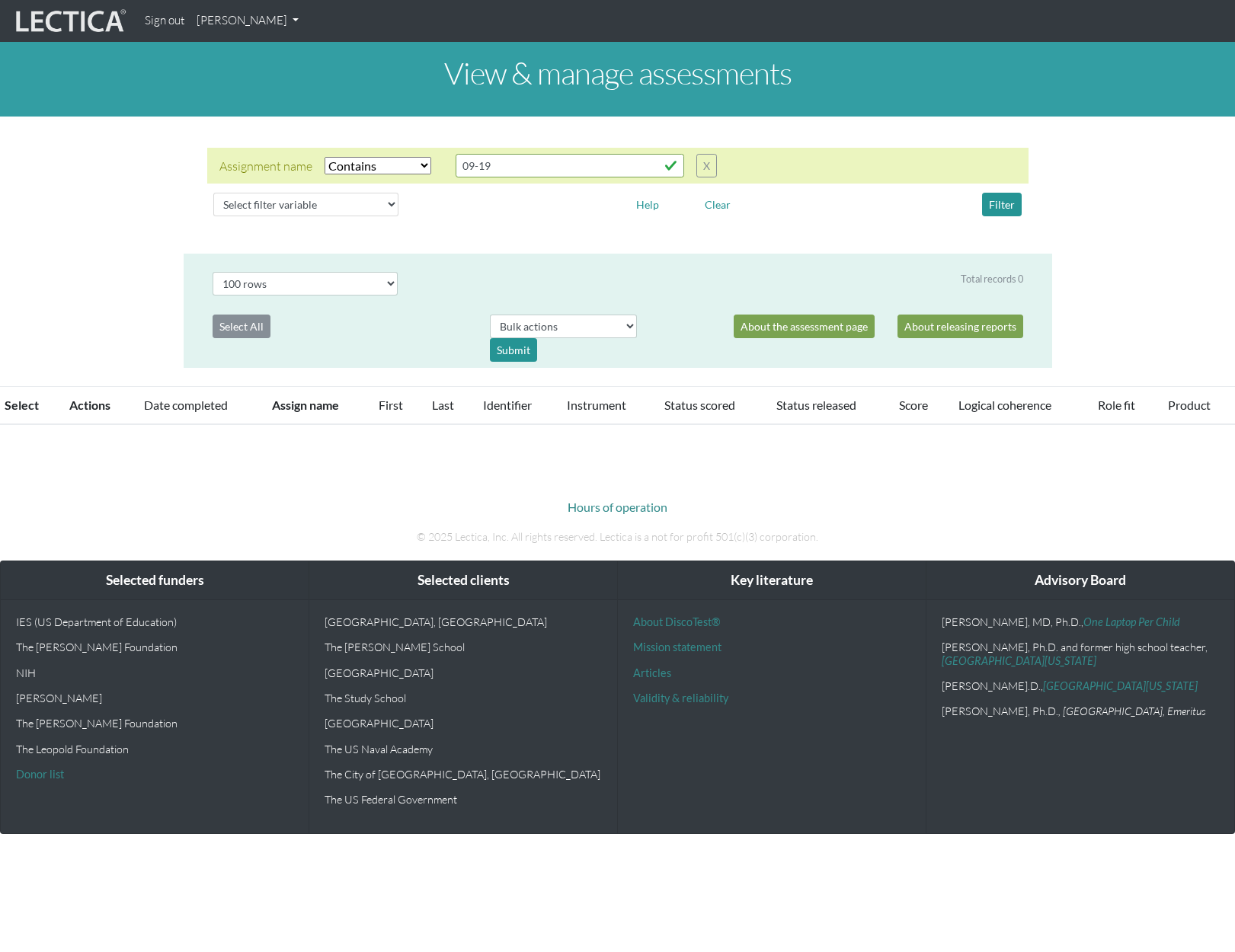 The image size is (1235, 952). What do you see at coordinates (70, 21) in the screenshot?
I see `img: lecticalive` at bounding box center [70, 21].